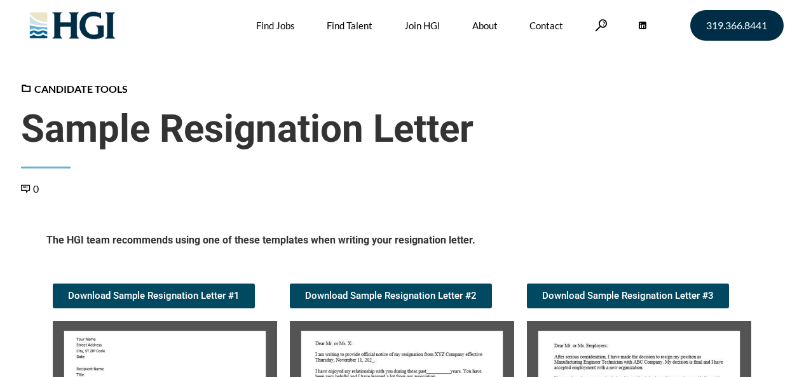 This screenshot has width=804, height=377. What do you see at coordinates (391, 295) in the screenshot?
I see `a: Download Sample Resignation Letter #2` at bounding box center [391, 295].